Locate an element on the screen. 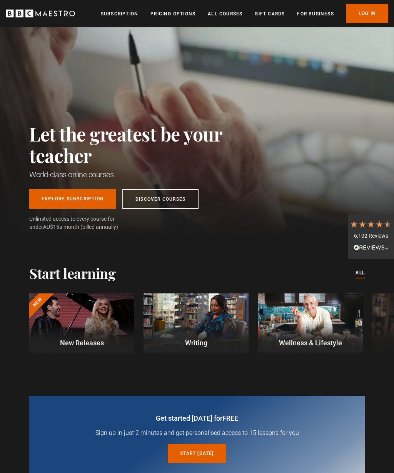  span: AU$15 is located at coordinates (51, 227).